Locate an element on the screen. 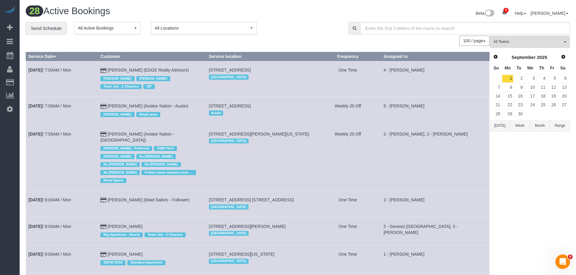 This screenshot has width=576, height=275. a: Help is located at coordinates (520, 13).